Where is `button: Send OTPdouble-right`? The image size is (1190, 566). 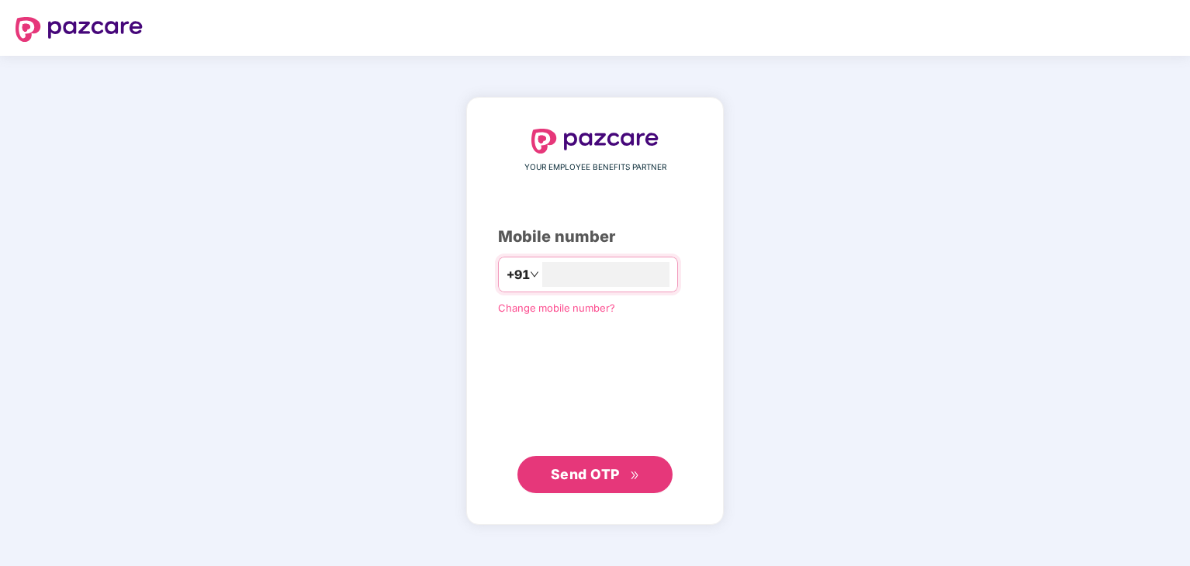 button: Send OTPdouble-right is located at coordinates (595, 475).